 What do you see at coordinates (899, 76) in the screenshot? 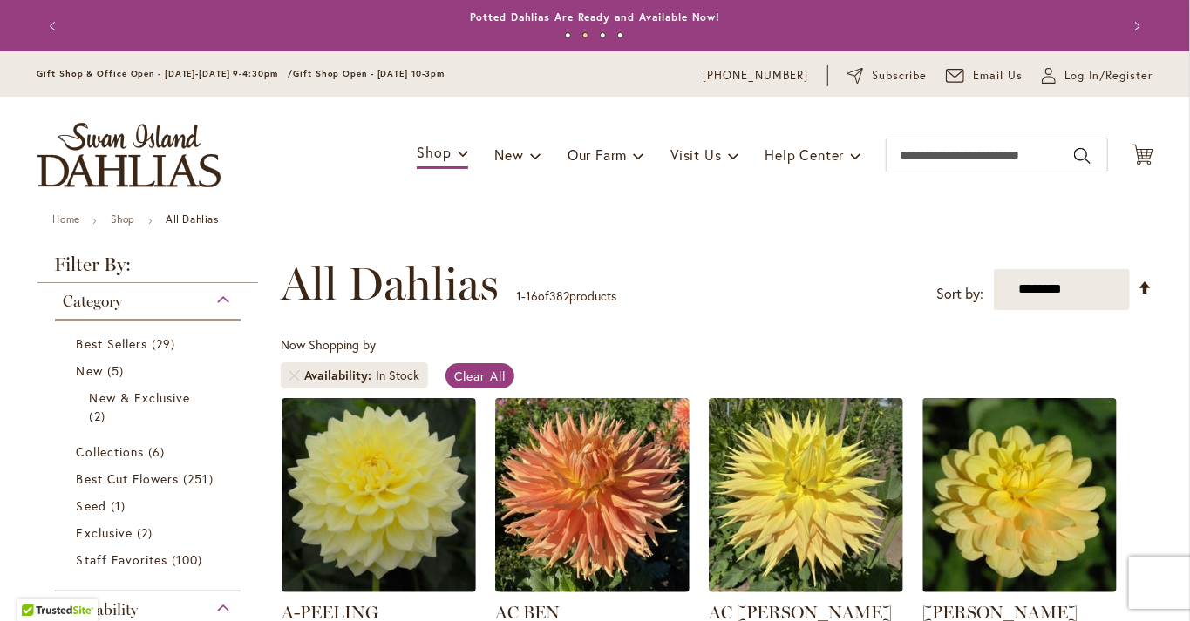
I see `span: Subscribe` at bounding box center [899, 76].